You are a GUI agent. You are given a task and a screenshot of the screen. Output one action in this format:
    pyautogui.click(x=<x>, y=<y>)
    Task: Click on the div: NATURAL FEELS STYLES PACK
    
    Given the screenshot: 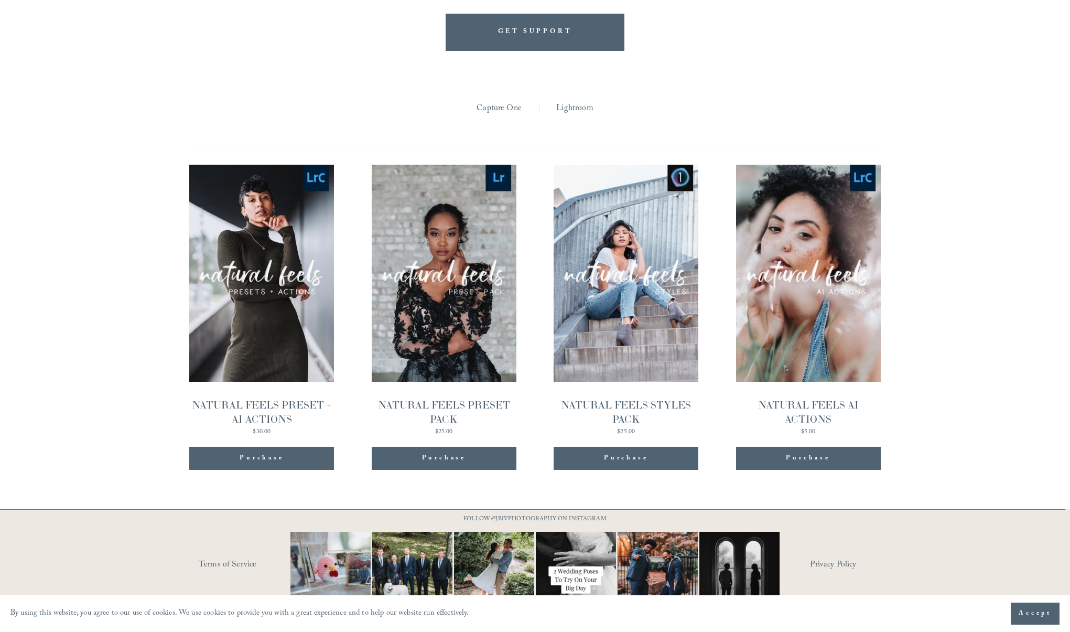 What is the action you would take?
    pyautogui.click(x=626, y=412)
    